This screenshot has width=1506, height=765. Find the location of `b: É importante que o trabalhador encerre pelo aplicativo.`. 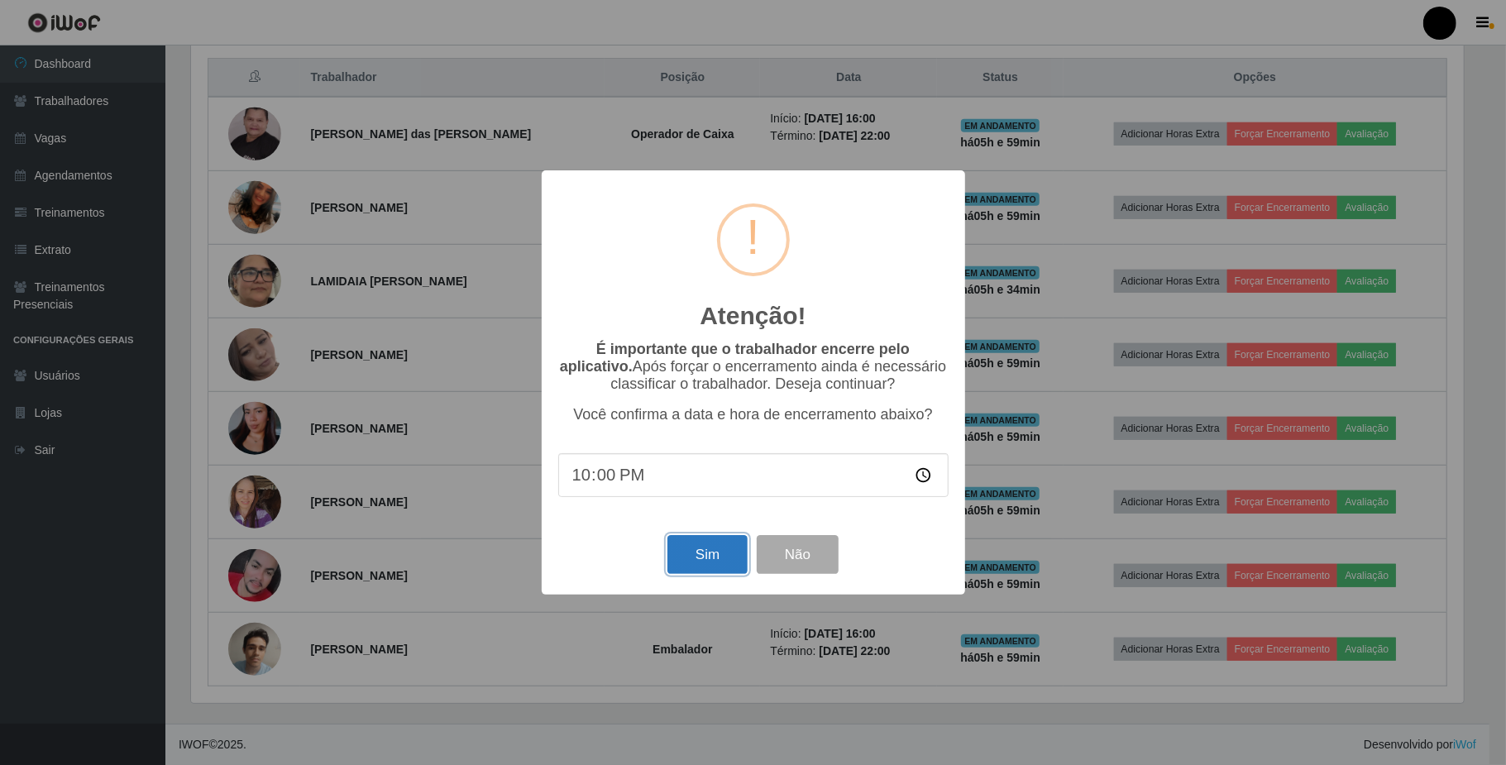

b: É importante que o trabalhador encerre pelo aplicativo. is located at coordinates (734, 357).